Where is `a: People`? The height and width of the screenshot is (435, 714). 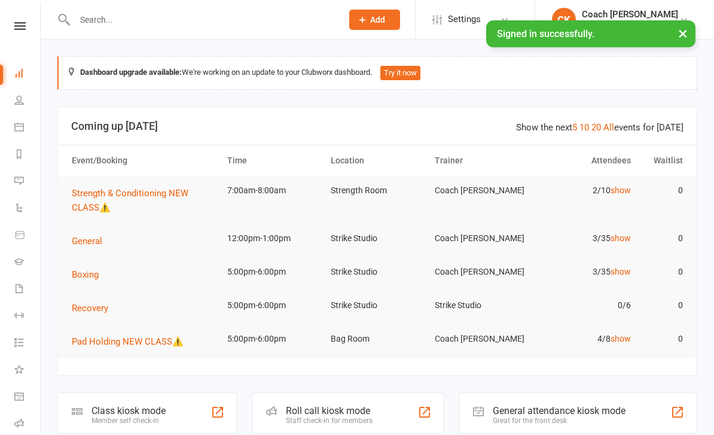
a: People is located at coordinates (27, 101).